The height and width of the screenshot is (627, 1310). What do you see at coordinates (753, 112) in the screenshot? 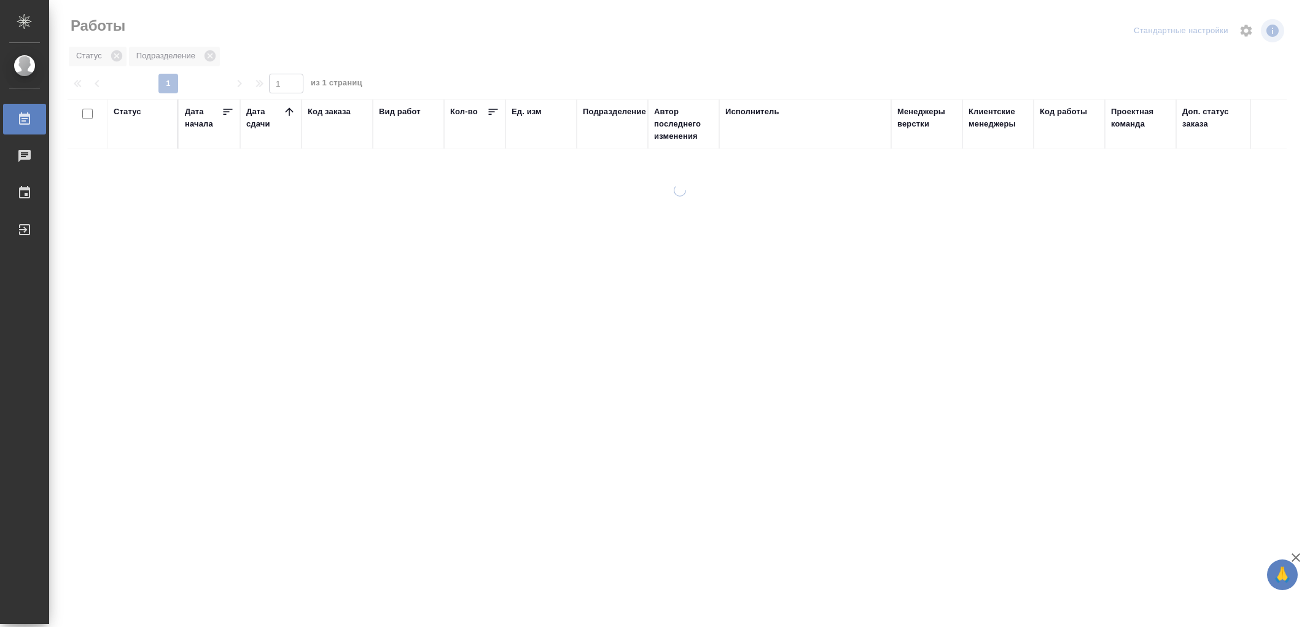
I see `div: Исполнитель` at bounding box center [753, 112].